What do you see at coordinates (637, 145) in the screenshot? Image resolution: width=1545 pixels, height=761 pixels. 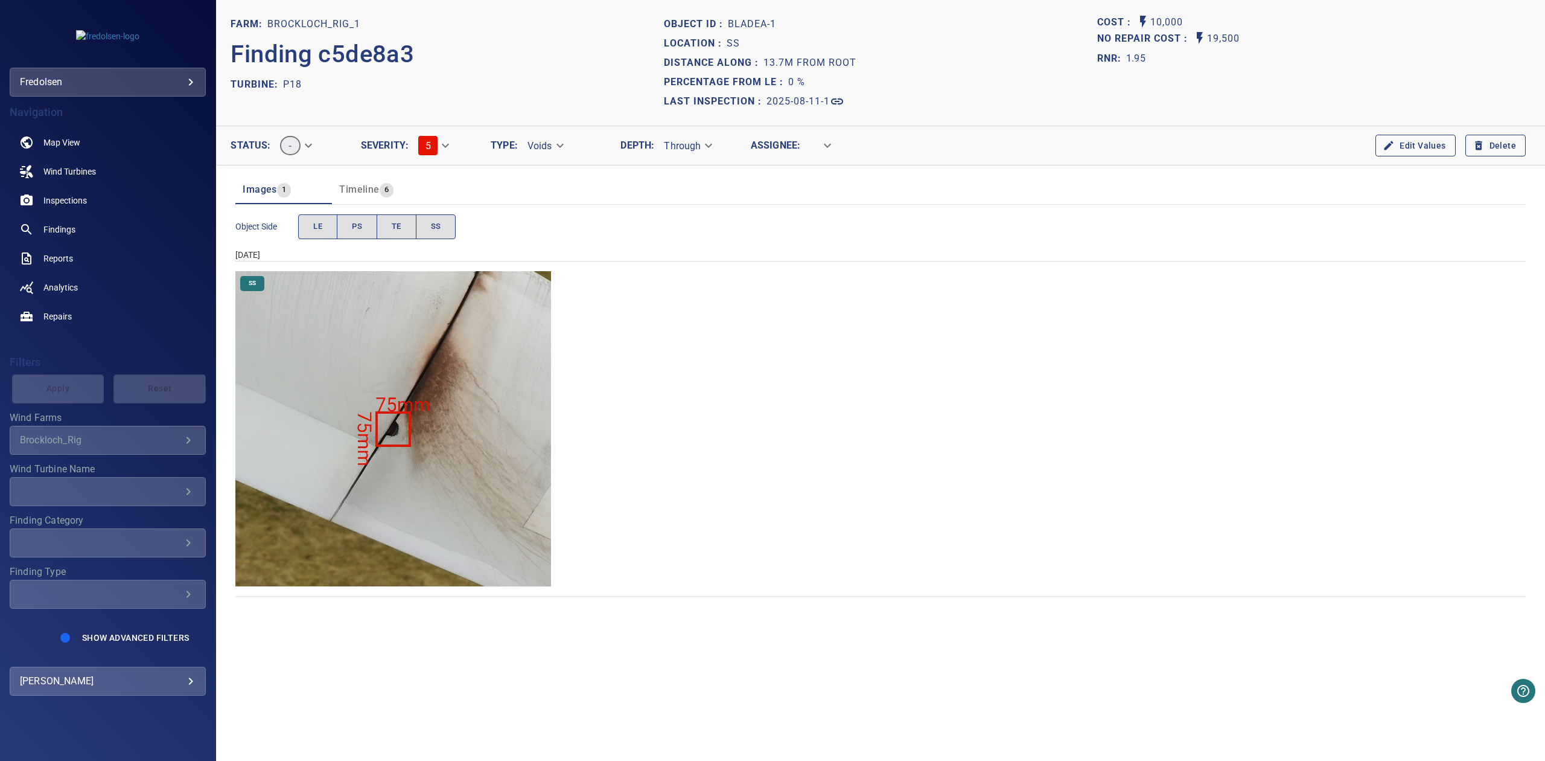 I see `label: Depth :` at bounding box center [637, 145].